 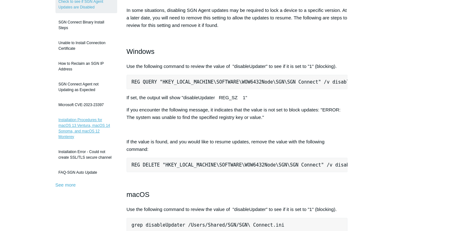 I want to click on p: In some situations, disabling SGN Agent updates may be required to lock a device to a specific ve..., so click(x=237, y=18).